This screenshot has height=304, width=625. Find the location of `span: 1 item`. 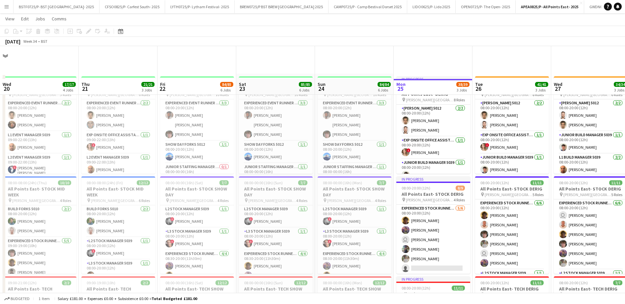

span: 1 item is located at coordinates (44, 299).